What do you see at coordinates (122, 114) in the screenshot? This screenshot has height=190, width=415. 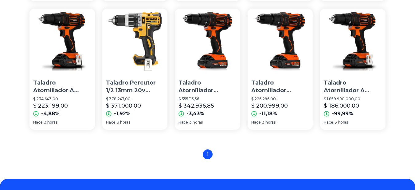 I see `p: -1,92%` at bounding box center [122, 114].